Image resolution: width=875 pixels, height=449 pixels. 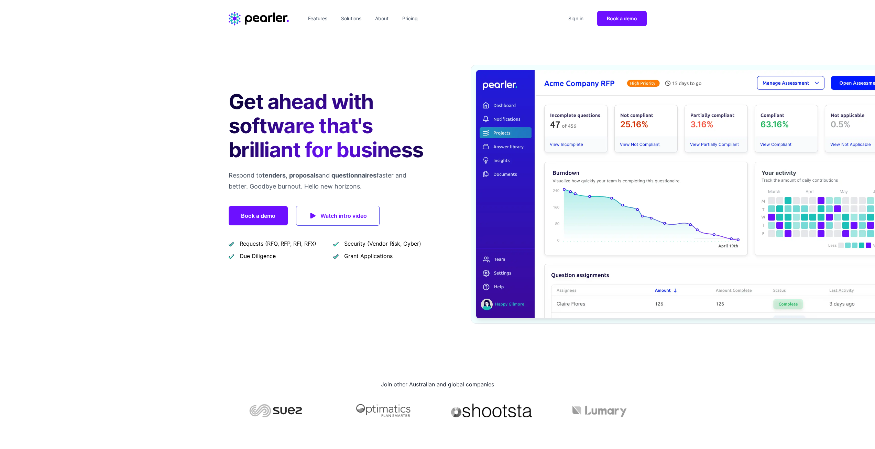 I want to click on a: Home, so click(x=259, y=19).